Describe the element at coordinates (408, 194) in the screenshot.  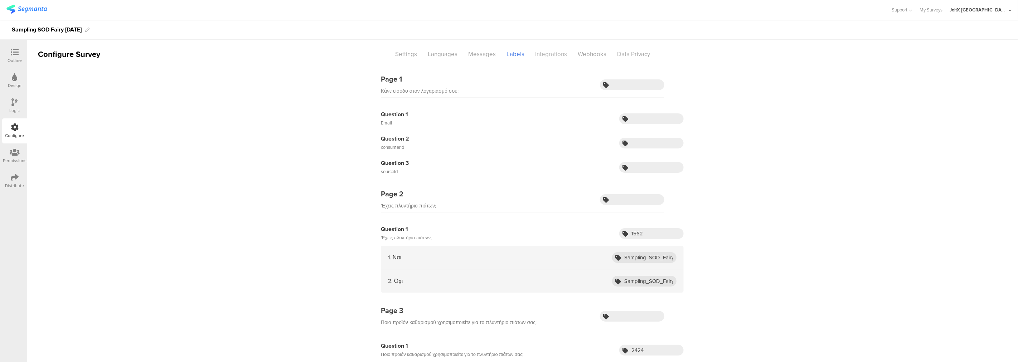
I see `div: Page 2` at that location.